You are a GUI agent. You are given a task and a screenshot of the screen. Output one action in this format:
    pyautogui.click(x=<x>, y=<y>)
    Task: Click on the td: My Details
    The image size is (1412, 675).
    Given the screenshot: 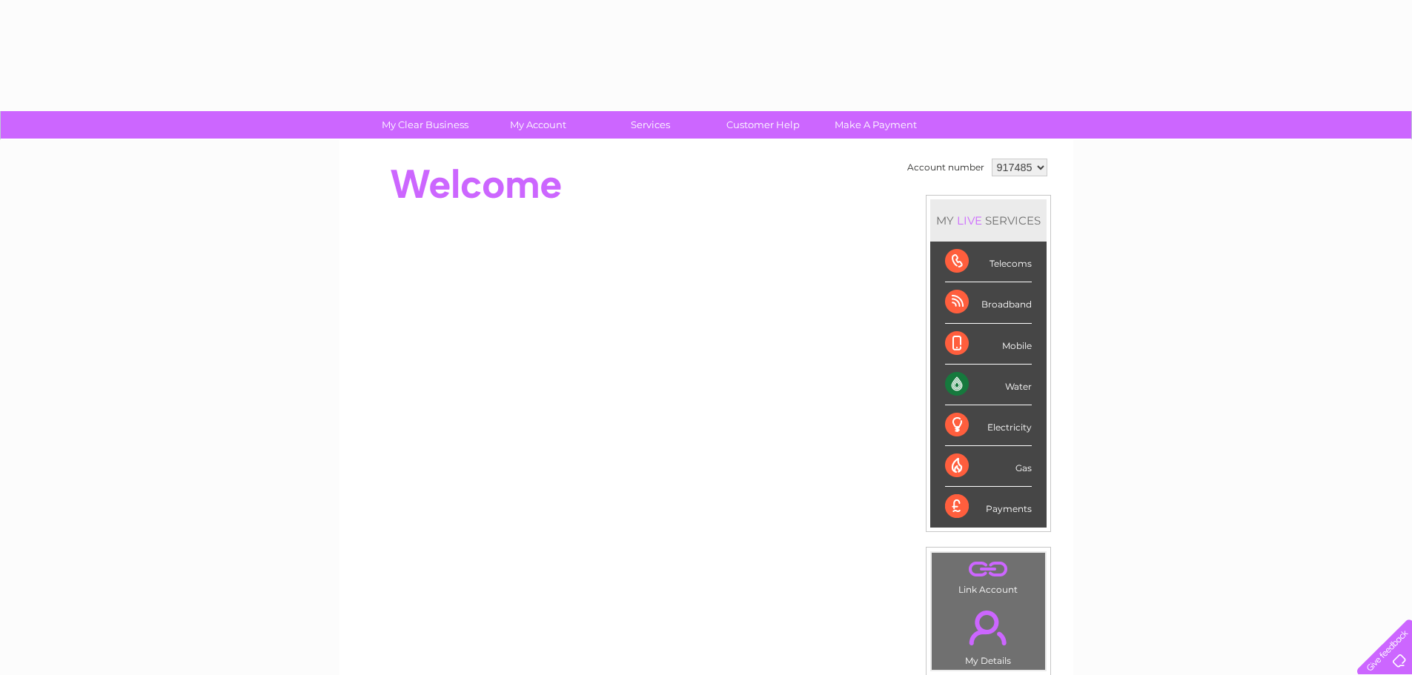 What is the action you would take?
    pyautogui.click(x=988, y=634)
    